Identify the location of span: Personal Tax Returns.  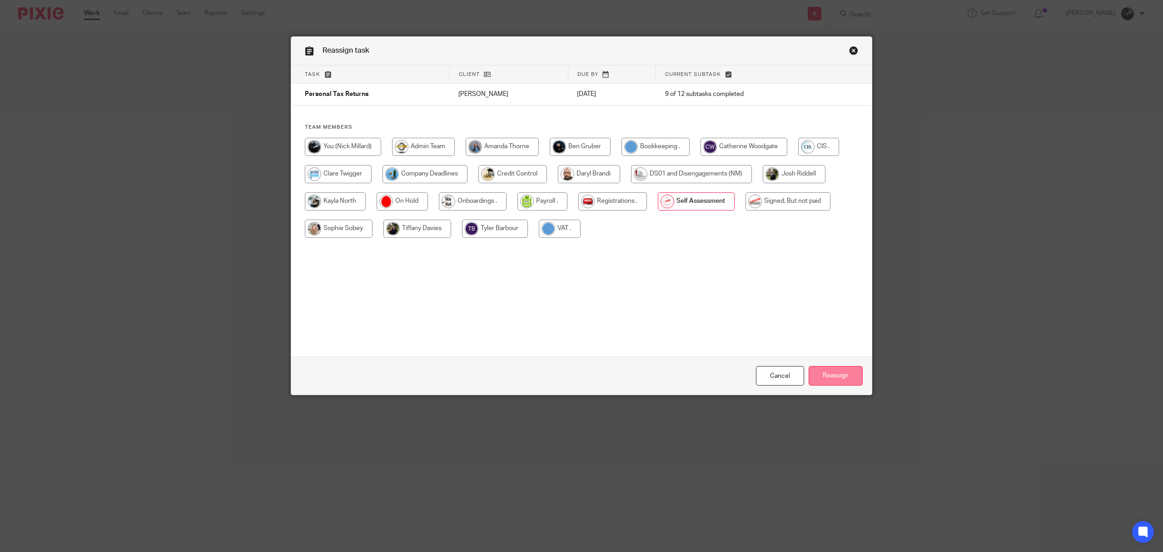
(337, 94).